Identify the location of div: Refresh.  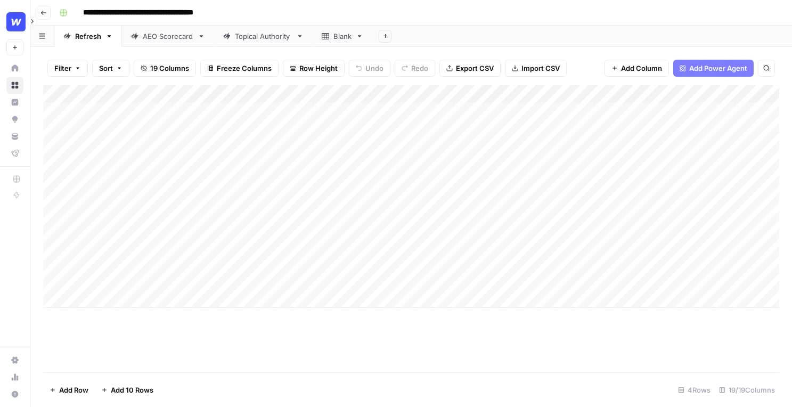
(88, 36).